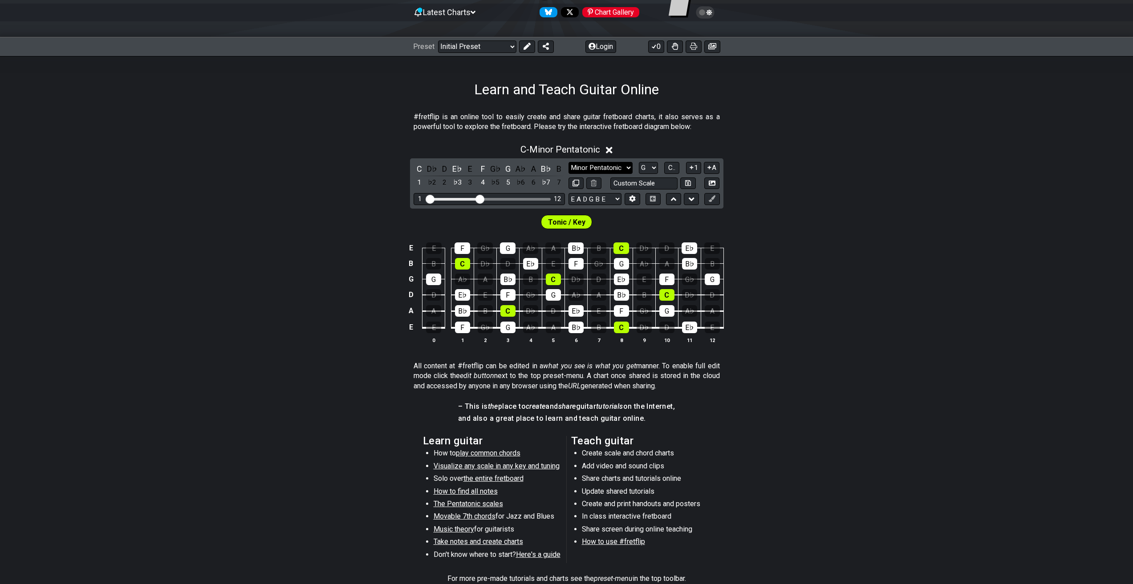  I want to click on li: for guitarists, so click(497, 531).